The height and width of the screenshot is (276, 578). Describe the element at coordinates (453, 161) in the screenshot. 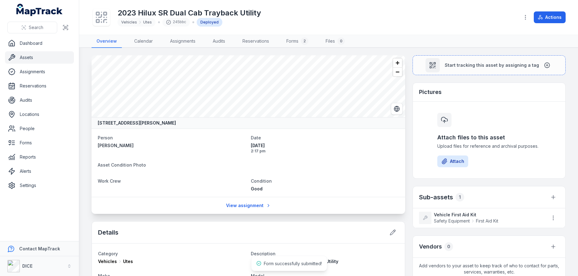

I see `button: Attach` at that location.